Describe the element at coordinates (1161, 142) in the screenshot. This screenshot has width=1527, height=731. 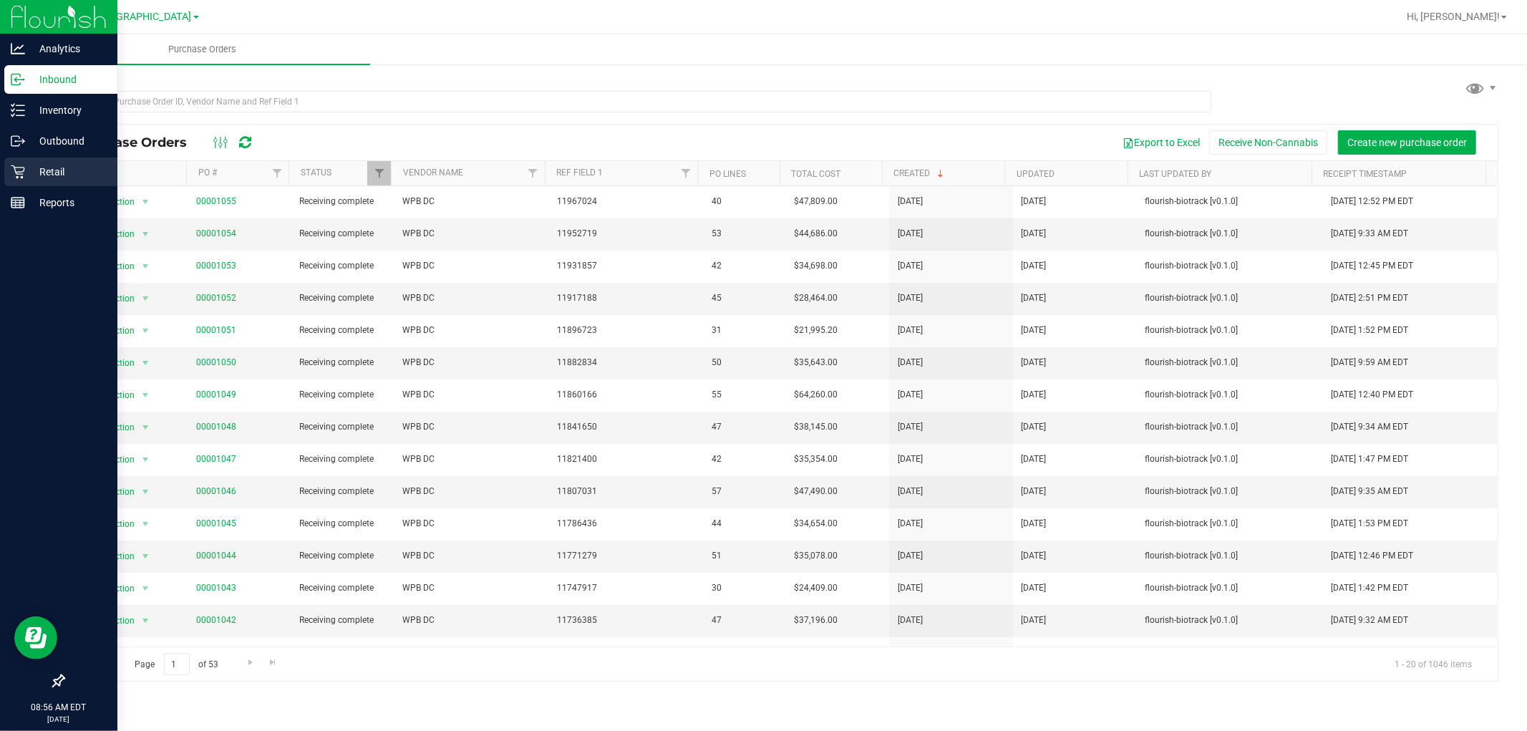
I see `button: Export to Excel` at that location.